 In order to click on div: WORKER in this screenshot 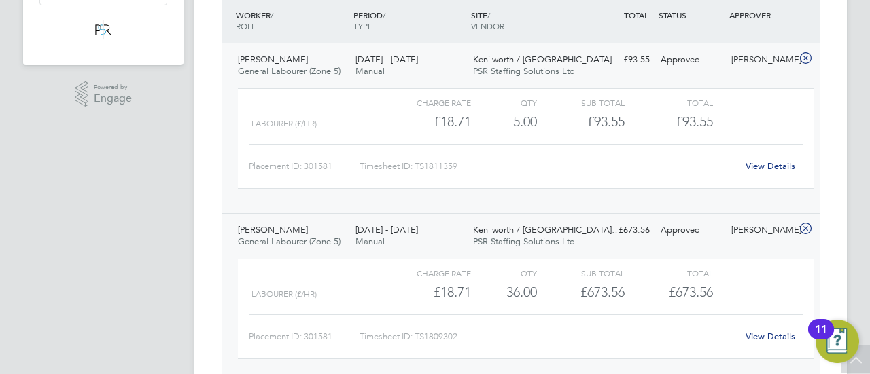, I will do `click(291, 20)`.